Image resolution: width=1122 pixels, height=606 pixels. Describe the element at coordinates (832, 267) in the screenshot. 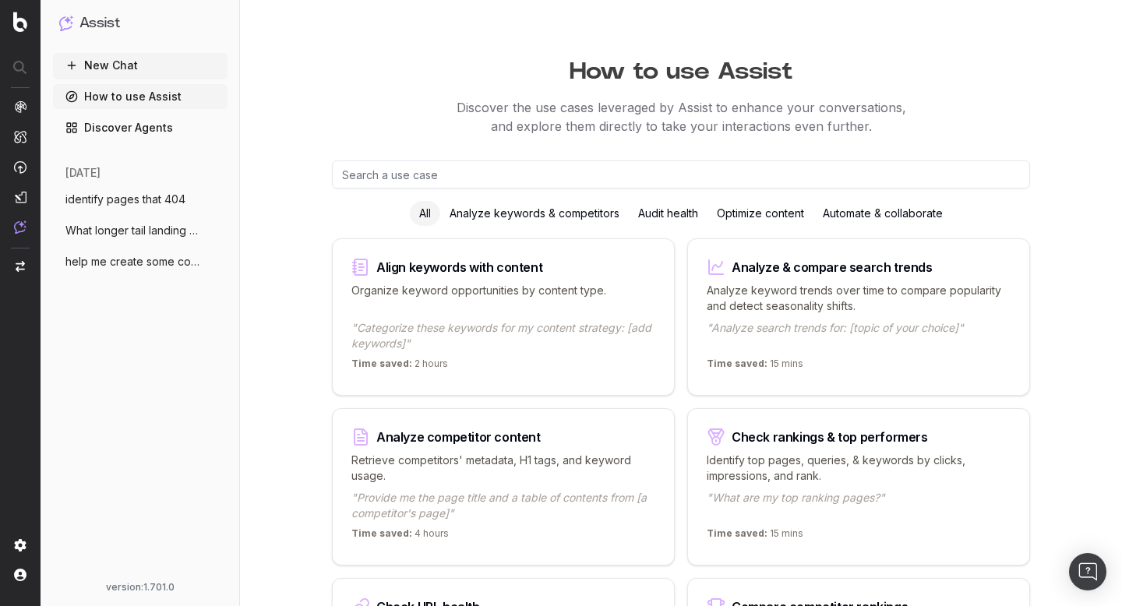

I see `div: Analyze & compare search trends` at that location.